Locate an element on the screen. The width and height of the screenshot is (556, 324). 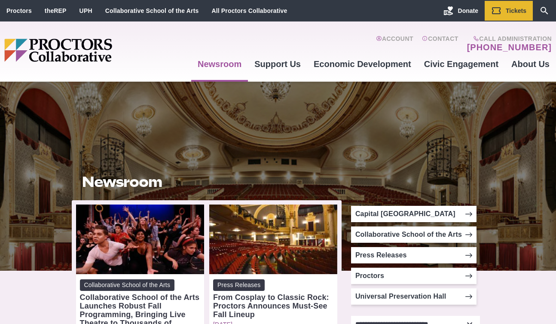
div: From Cosplay to Classic Rock: Proctors Announces Must-See Fall Lineup is located at coordinates (273, 306).